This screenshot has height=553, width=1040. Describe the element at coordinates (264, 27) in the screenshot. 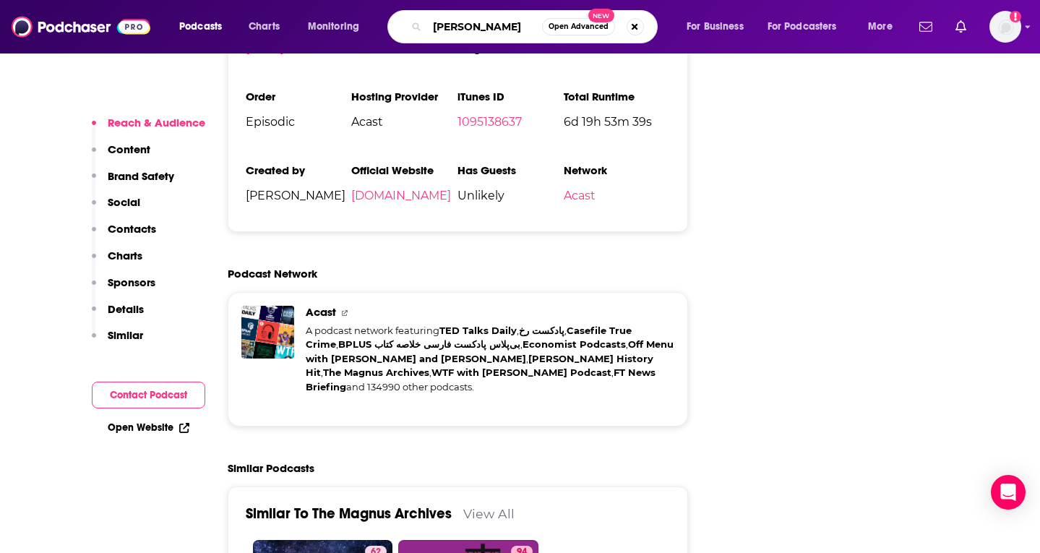

I see `a: Charts` at that location.